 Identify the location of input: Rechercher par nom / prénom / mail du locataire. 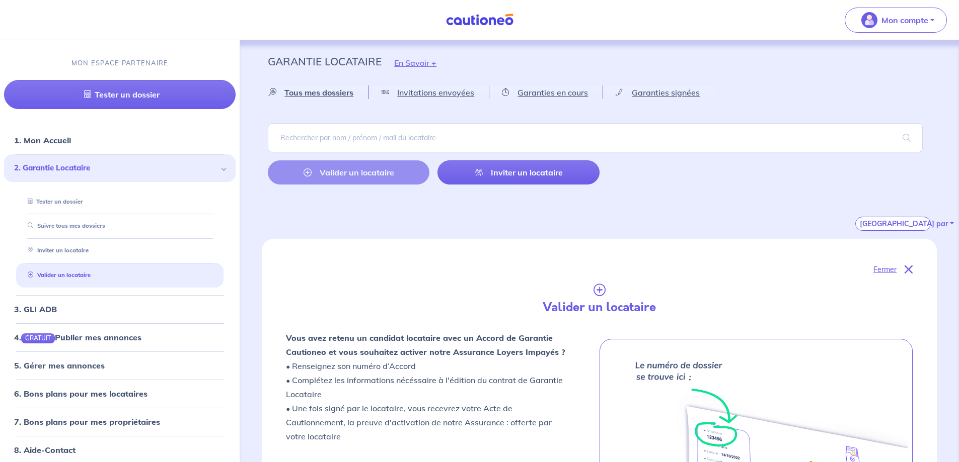
(595, 138).